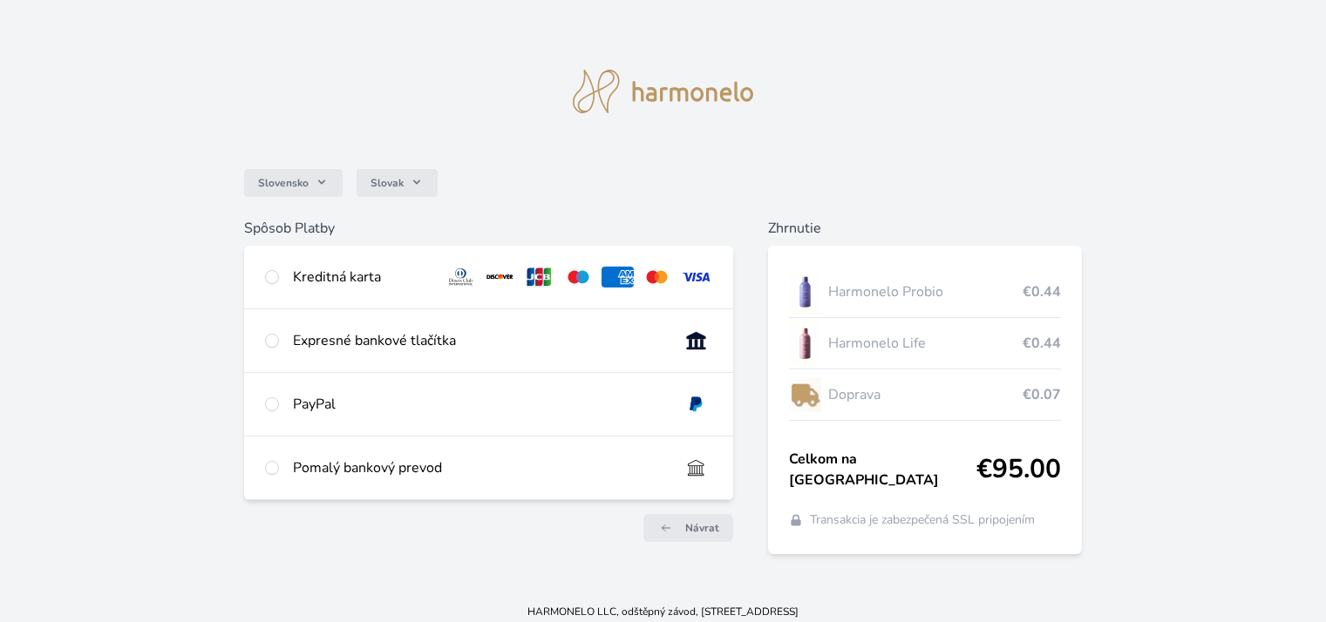 Image resolution: width=1326 pixels, height=622 pixels. Describe the element at coordinates (397, 183) in the screenshot. I see `button: Slovak` at that location.